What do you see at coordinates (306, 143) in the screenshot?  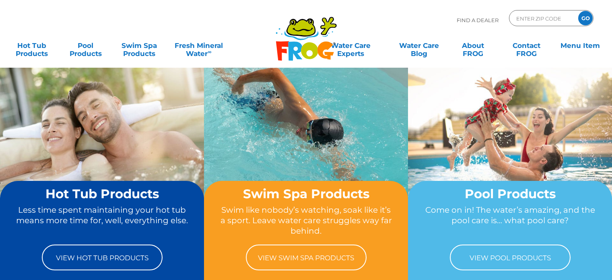 I see `img: home-banner-swim-spa-short` at bounding box center [306, 143].